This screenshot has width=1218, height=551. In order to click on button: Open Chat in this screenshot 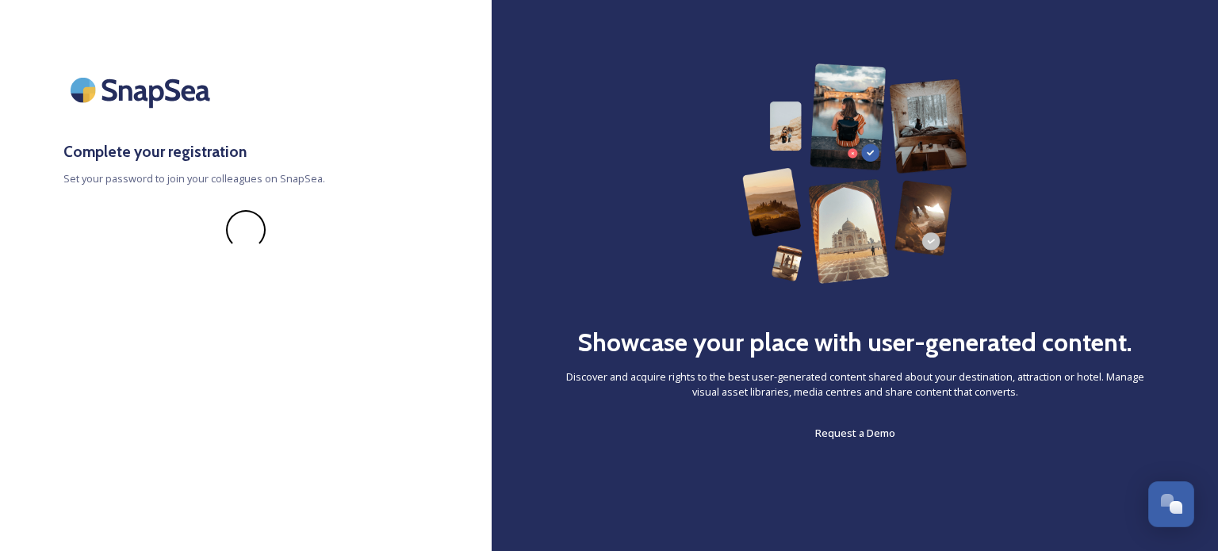, I will do `click(1171, 504)`.